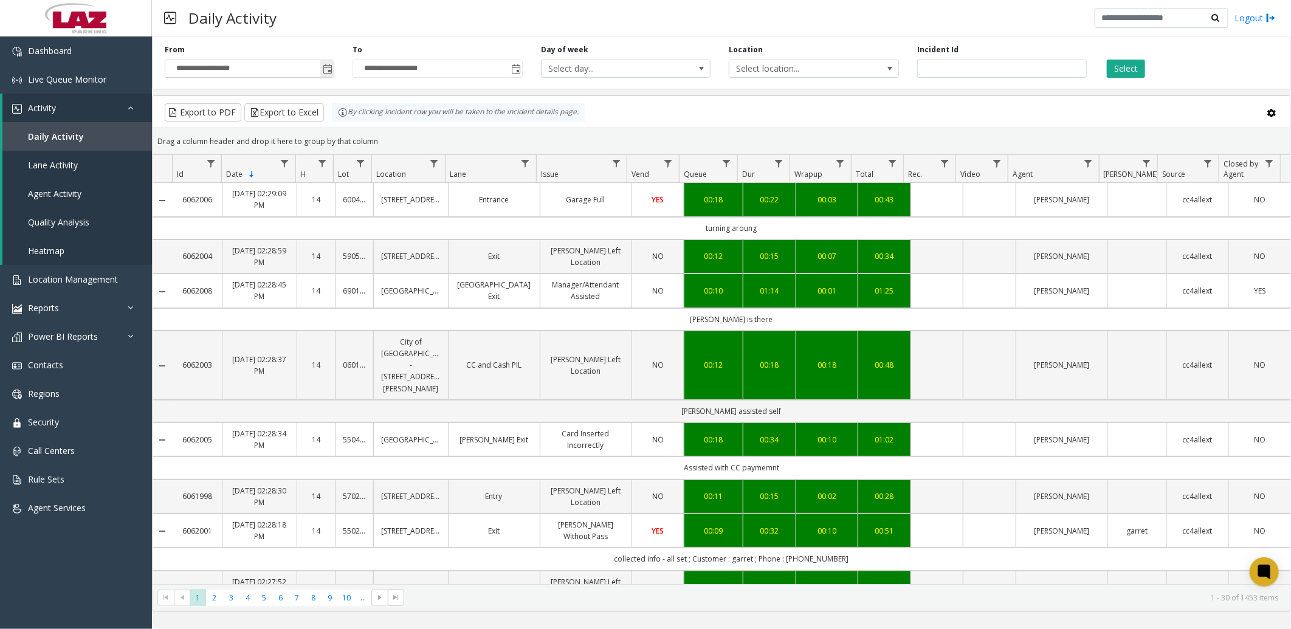 The image size is (1291, 629). Describe the element at coordinates (769, 291) in the screenshot. I see `div: 01:14` at that location.